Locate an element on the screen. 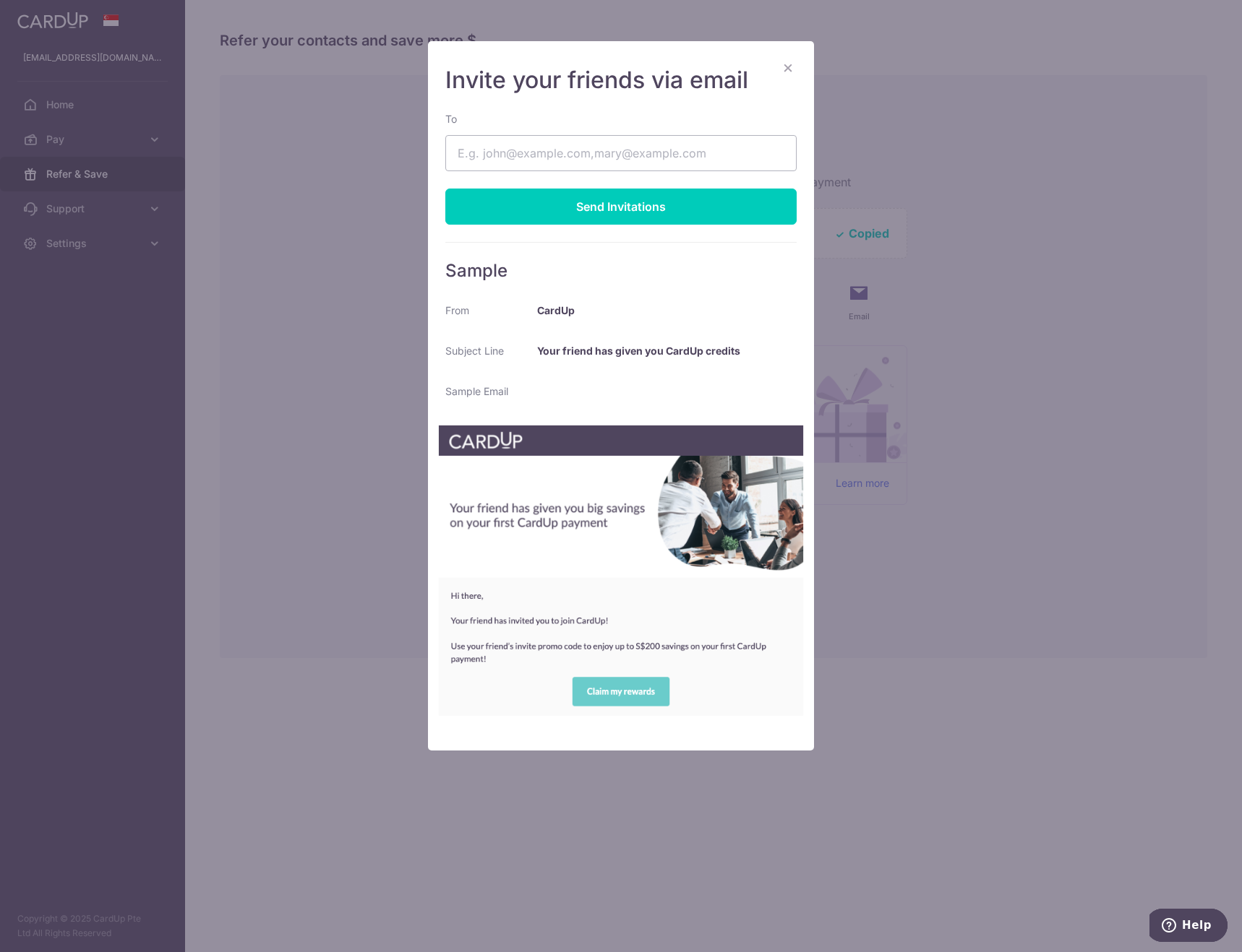 This screenshot has width=1242, height=952. label: Sample Email is located at coordinates (476, 391).